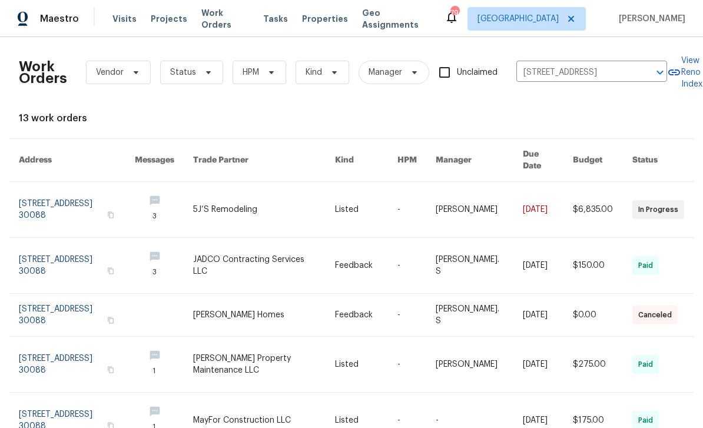 This screenshot has height=428, width=703. I want to click on button: Open, so click(660, 72).